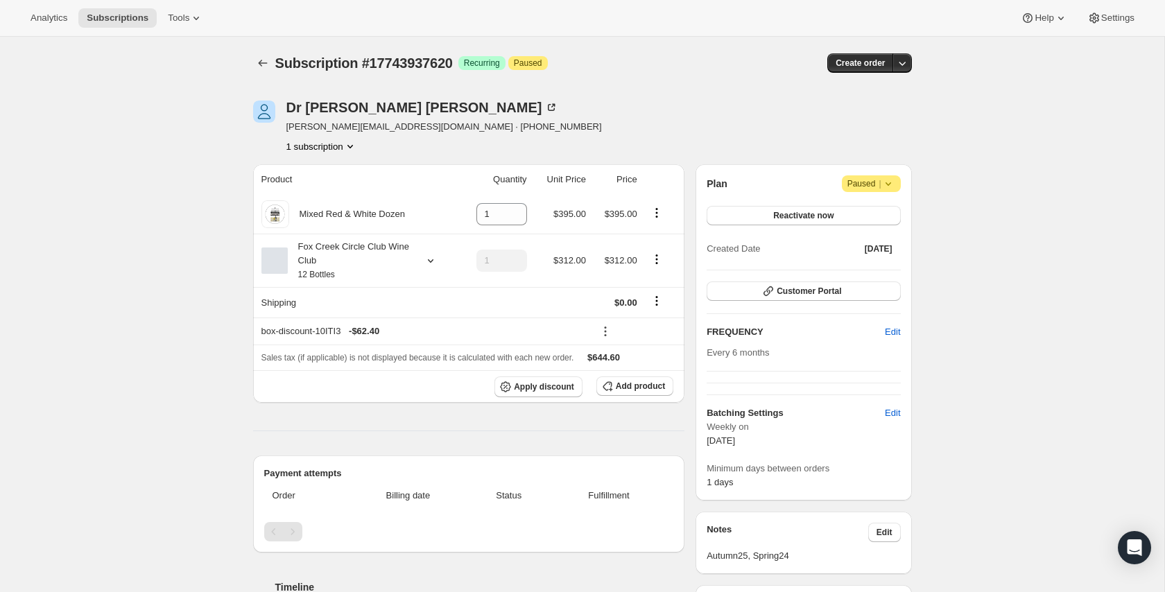 This screenshot has width=1165, height=592. Describe the element at coordinates (795, 413) in the screenshot. I see `h6: Batching Settings` at that location.